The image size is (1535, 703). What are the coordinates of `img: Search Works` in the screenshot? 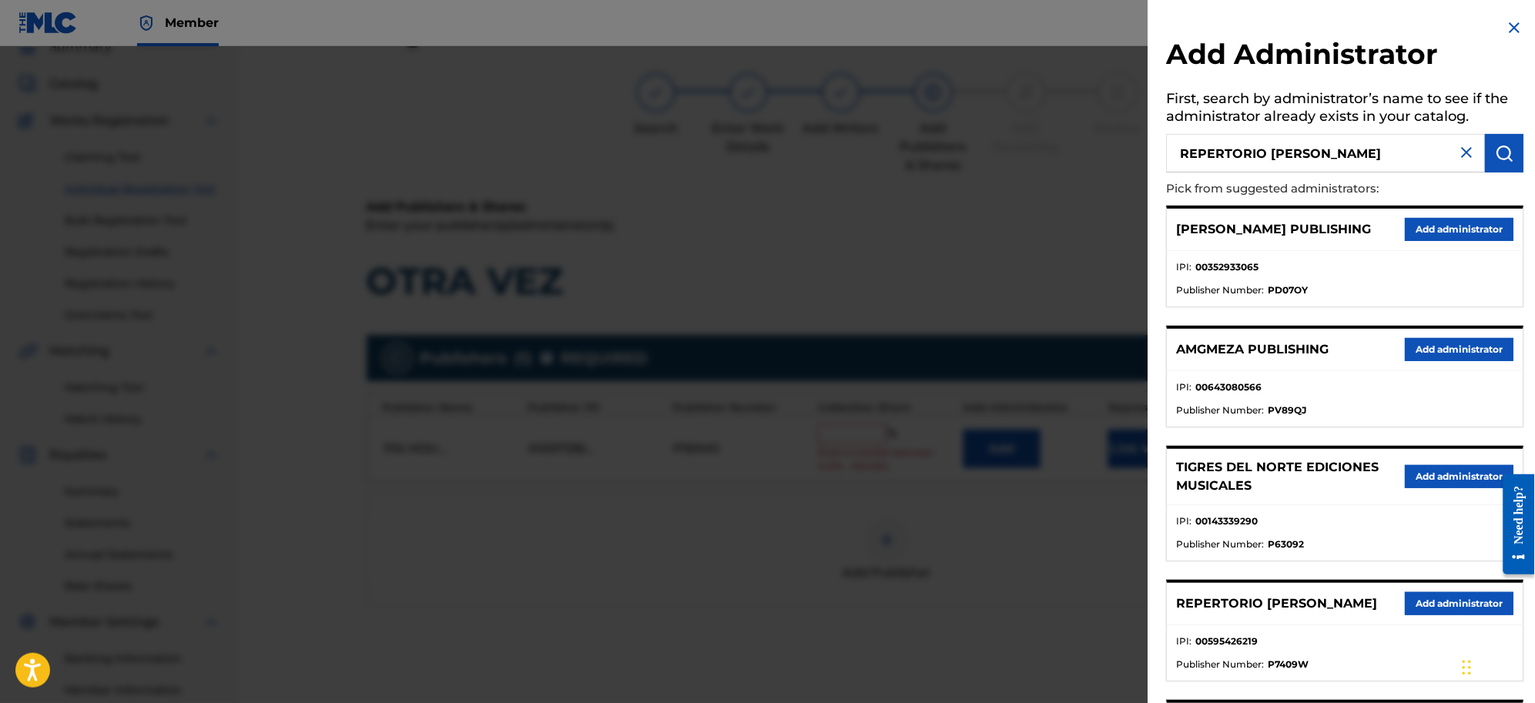 It's located at (1505, 153).